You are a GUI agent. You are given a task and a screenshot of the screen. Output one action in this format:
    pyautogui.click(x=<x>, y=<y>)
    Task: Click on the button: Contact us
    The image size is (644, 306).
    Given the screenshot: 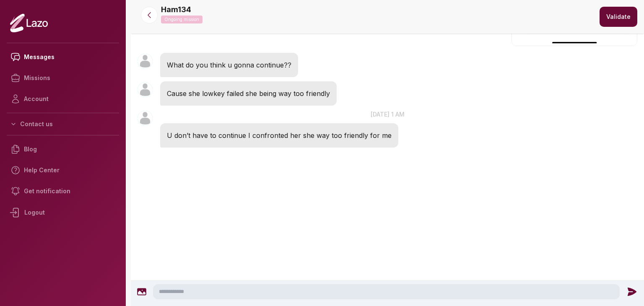 What is the action you would take?
    pyautogui.click(x=63, y=124)
    